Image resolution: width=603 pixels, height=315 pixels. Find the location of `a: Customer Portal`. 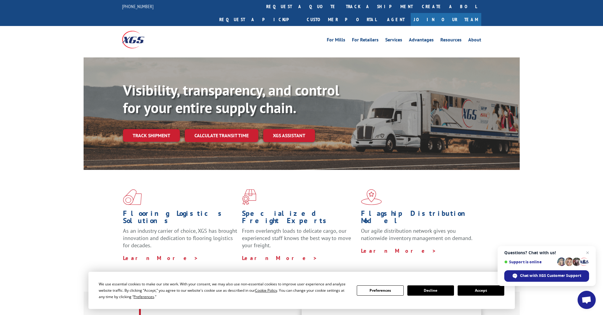

a: Customer Portal is located at coordinates (341, 19).